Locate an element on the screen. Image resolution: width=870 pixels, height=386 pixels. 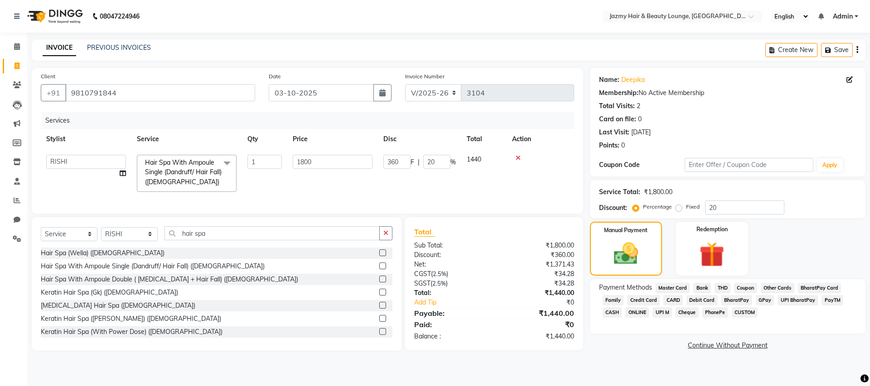
span: UPI BharatPay is located at coordinates (797, 300).